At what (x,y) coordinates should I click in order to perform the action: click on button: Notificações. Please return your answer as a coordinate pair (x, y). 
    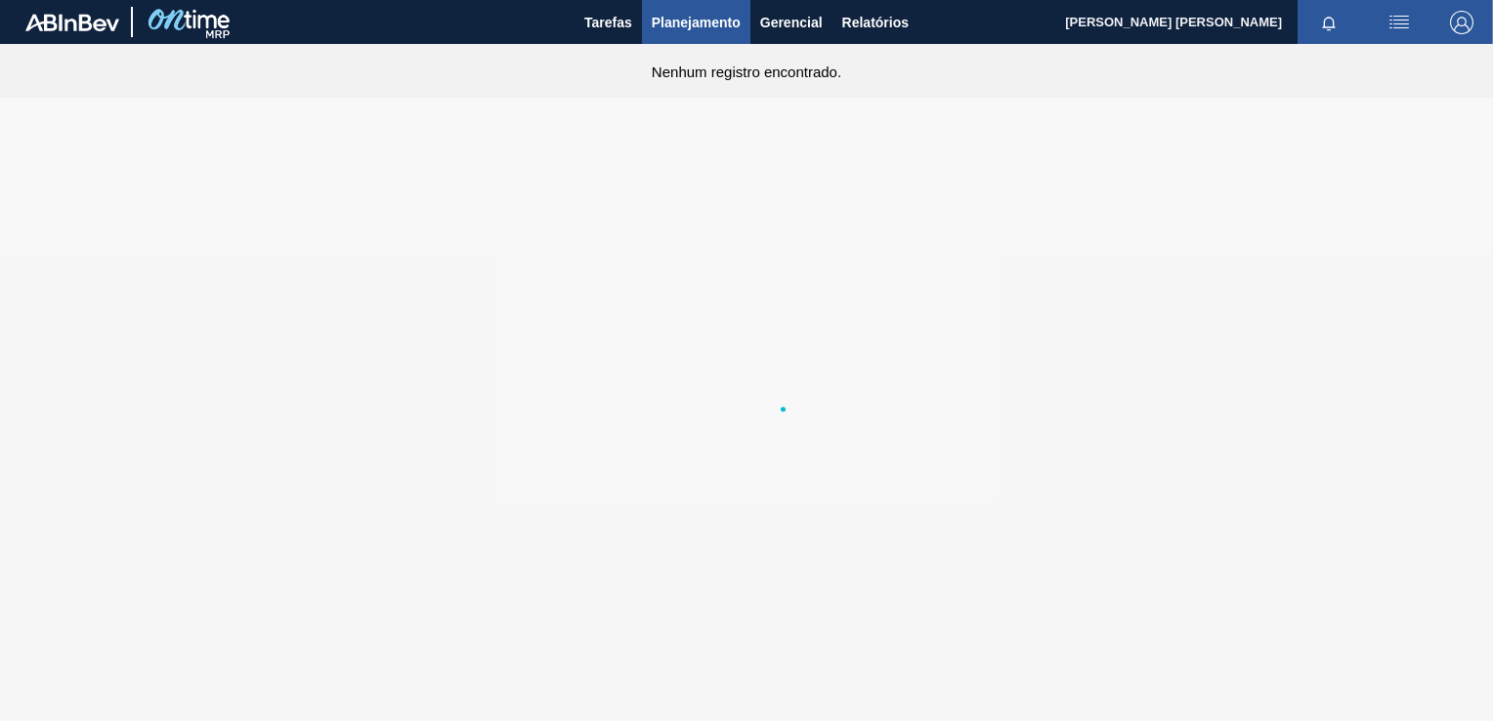
    Looking at the image, I should click on (1329, 22).